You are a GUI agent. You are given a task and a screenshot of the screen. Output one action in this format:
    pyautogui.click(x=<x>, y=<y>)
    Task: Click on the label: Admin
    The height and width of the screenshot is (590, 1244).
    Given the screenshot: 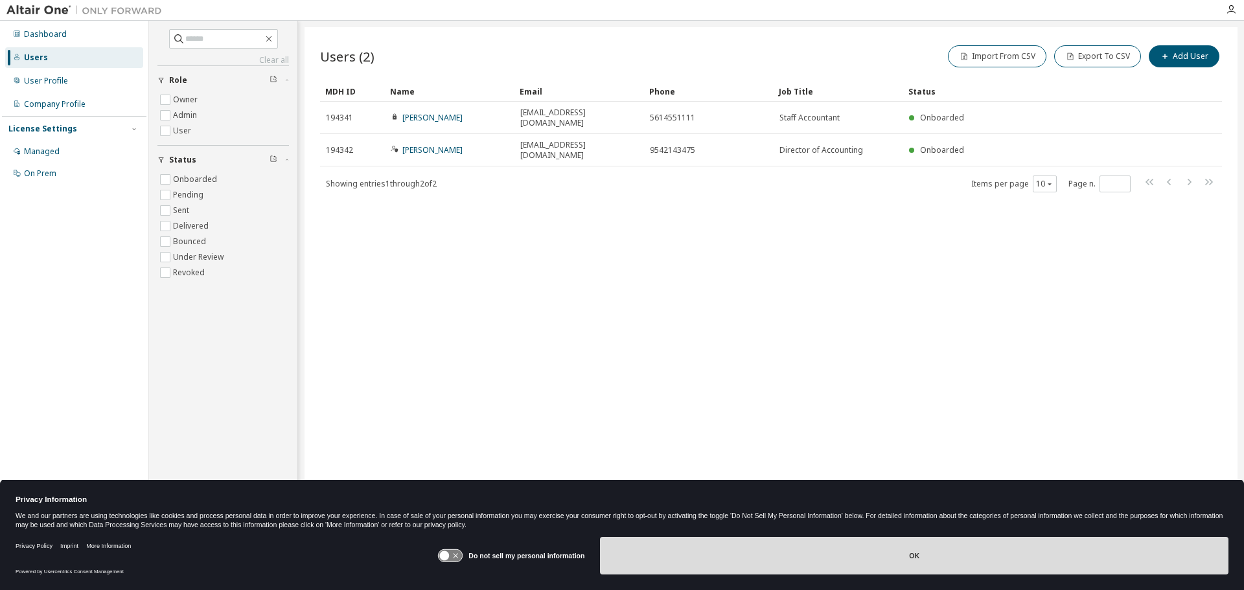 What is the action you would take?
    pyautogui.click(x=186, y=115)
    